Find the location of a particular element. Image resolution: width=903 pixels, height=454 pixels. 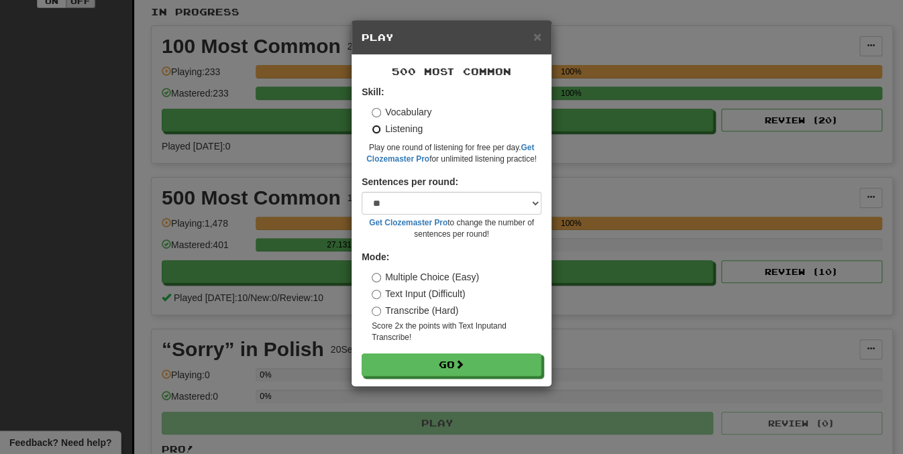

input: Vocabulary is located at coordinates (376, 113).